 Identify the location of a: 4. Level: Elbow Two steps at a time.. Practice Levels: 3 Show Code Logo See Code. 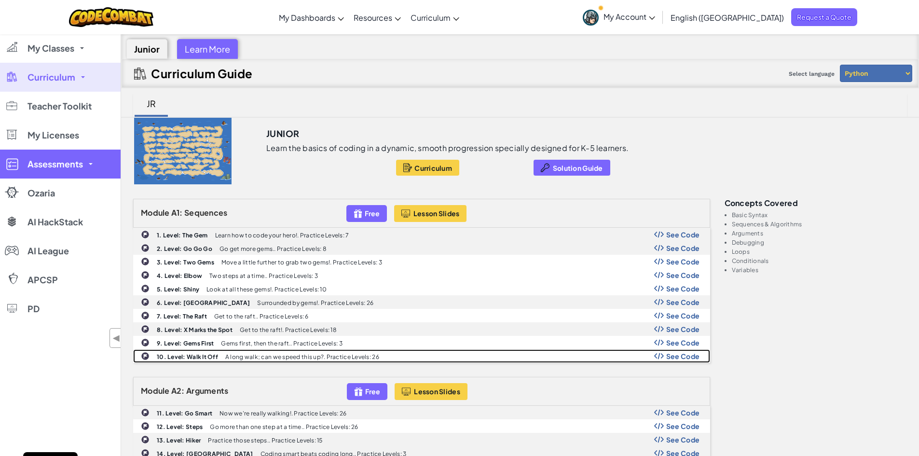
(422, 275).